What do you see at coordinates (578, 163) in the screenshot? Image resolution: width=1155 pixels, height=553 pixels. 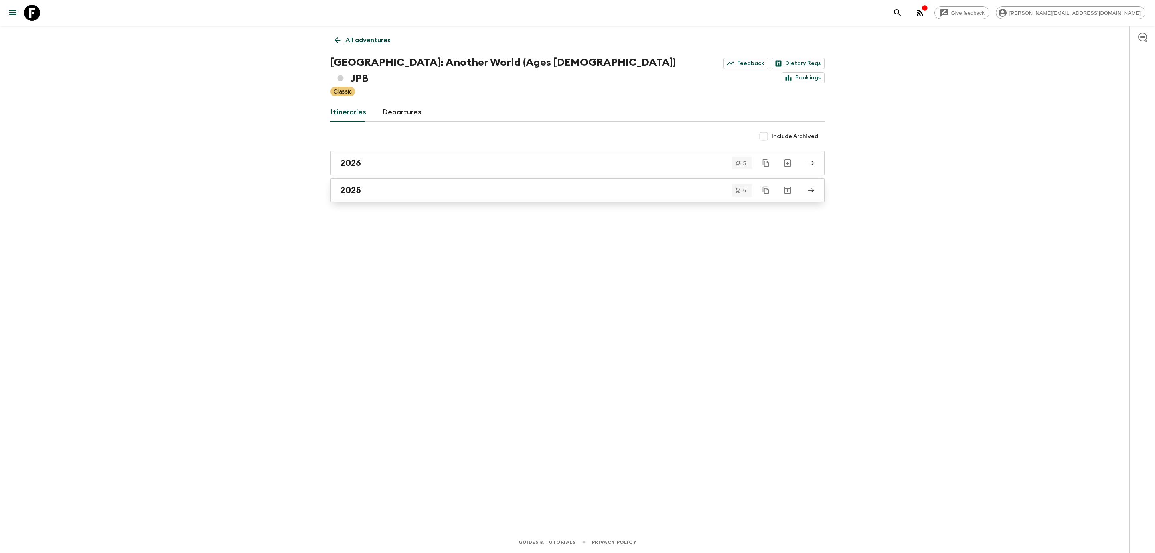 I see `a: 2026` at bounding box center [578, 163].